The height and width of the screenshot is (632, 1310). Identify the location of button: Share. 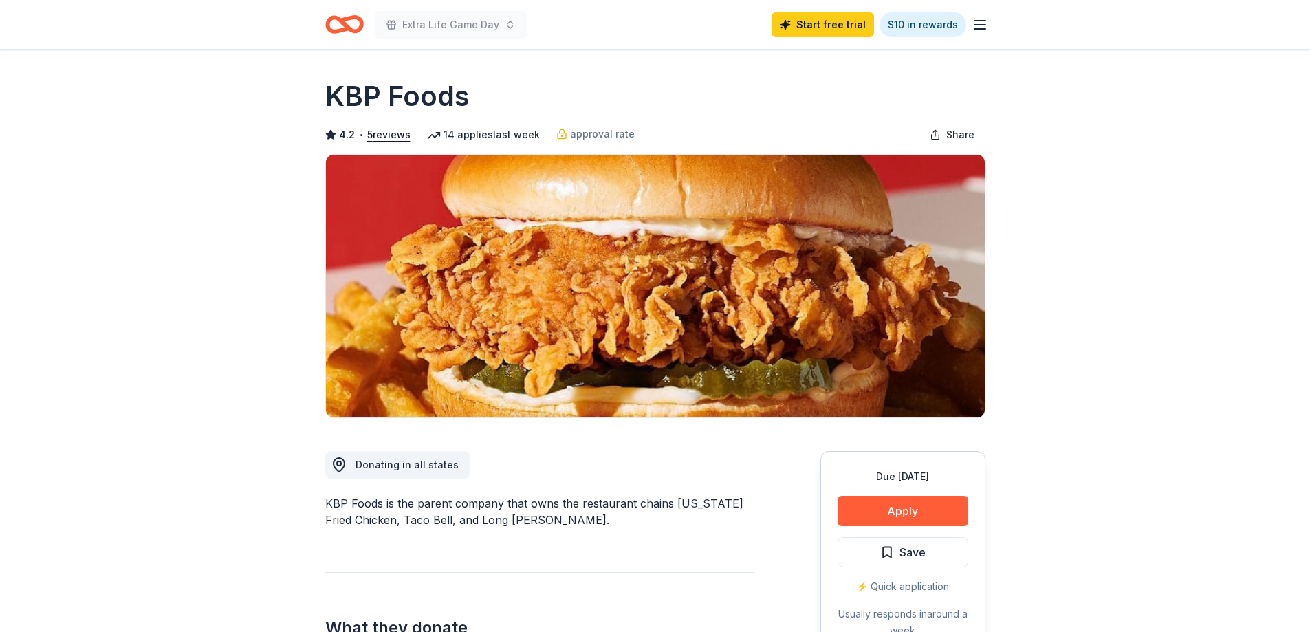
(952, 135).